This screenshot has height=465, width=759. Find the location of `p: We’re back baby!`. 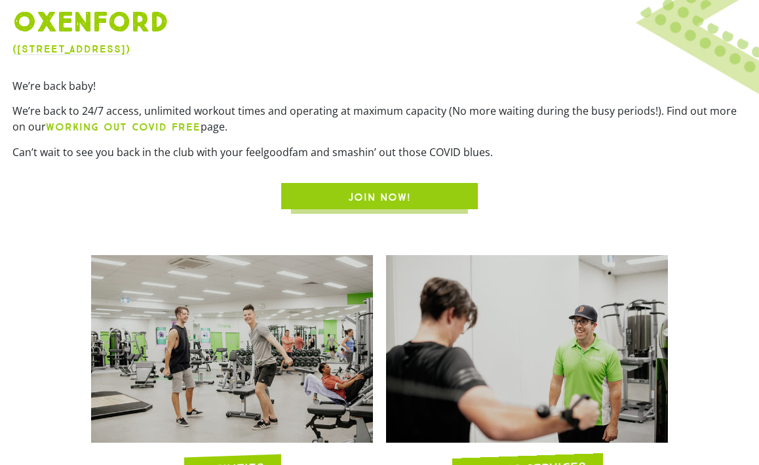

p: We’re back baby! is located at coordinates (380, 86).